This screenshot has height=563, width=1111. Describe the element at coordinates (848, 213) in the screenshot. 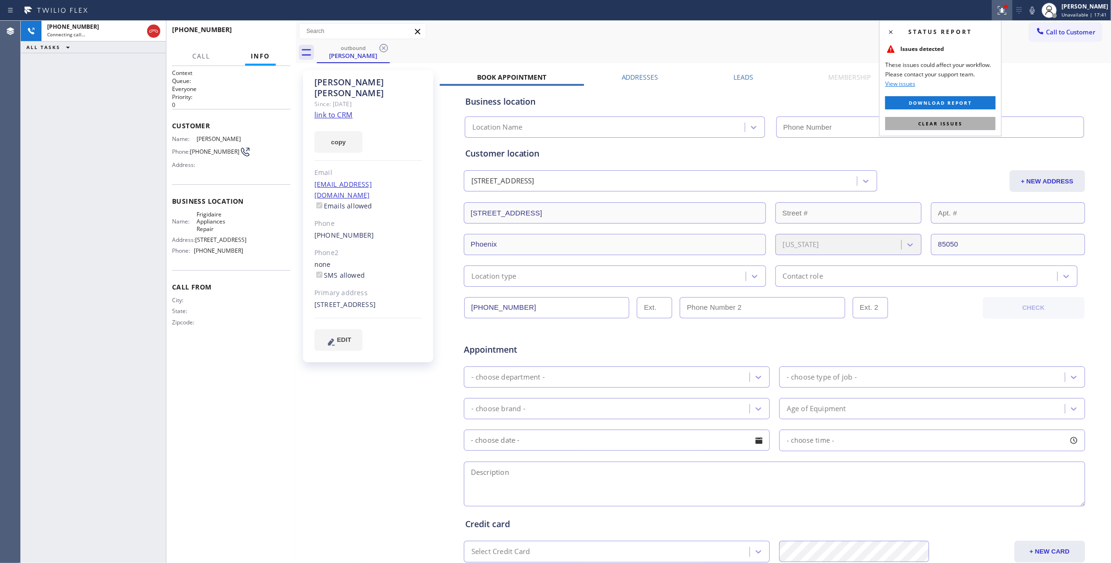

I see `input: Street #` at that location.